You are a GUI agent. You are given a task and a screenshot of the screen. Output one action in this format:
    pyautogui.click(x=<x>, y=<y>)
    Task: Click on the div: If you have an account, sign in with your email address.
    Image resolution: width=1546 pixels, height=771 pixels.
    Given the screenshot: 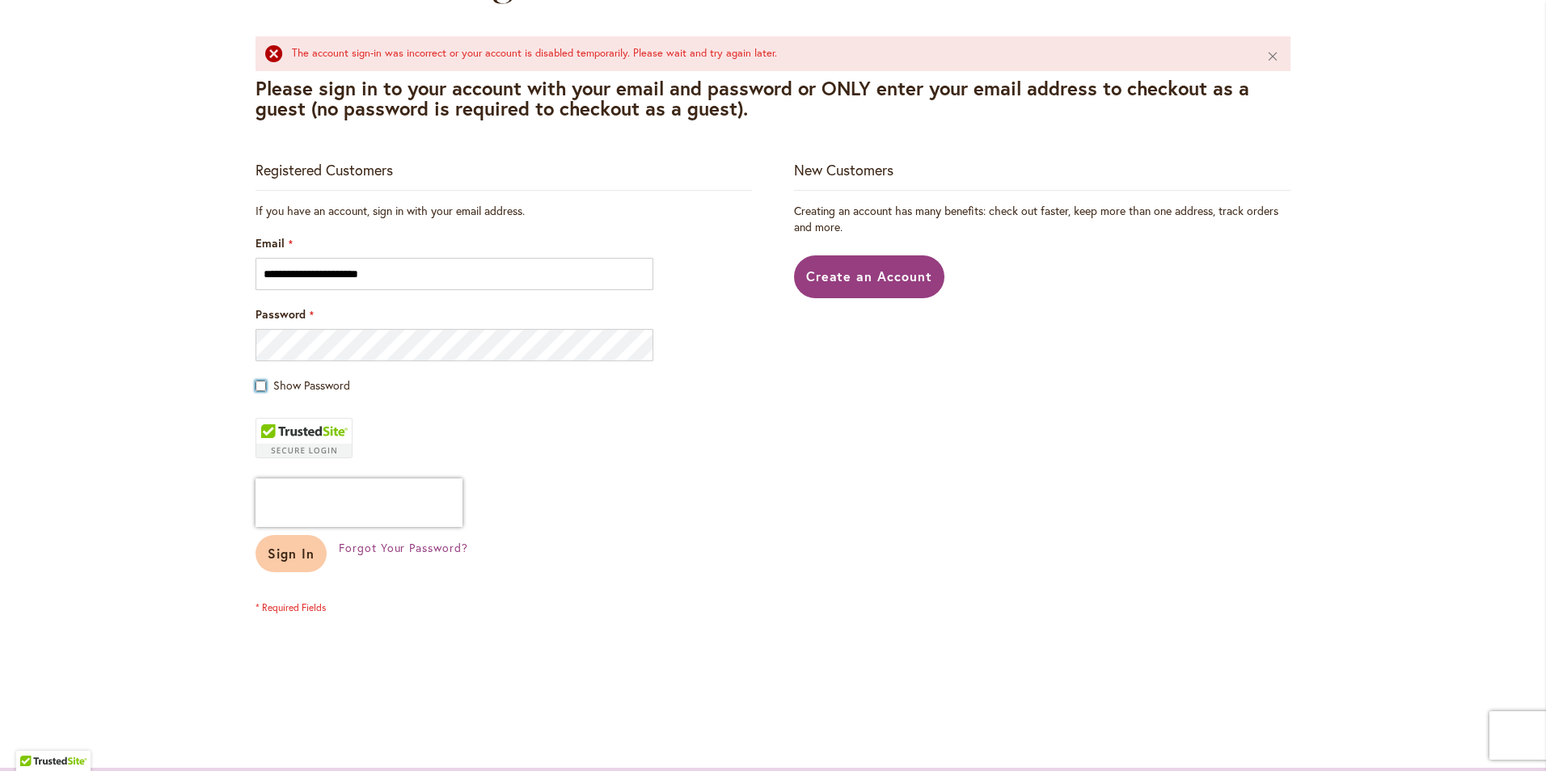 What is the action you would take?
    pyautogui.click(x=504, y=211)
    